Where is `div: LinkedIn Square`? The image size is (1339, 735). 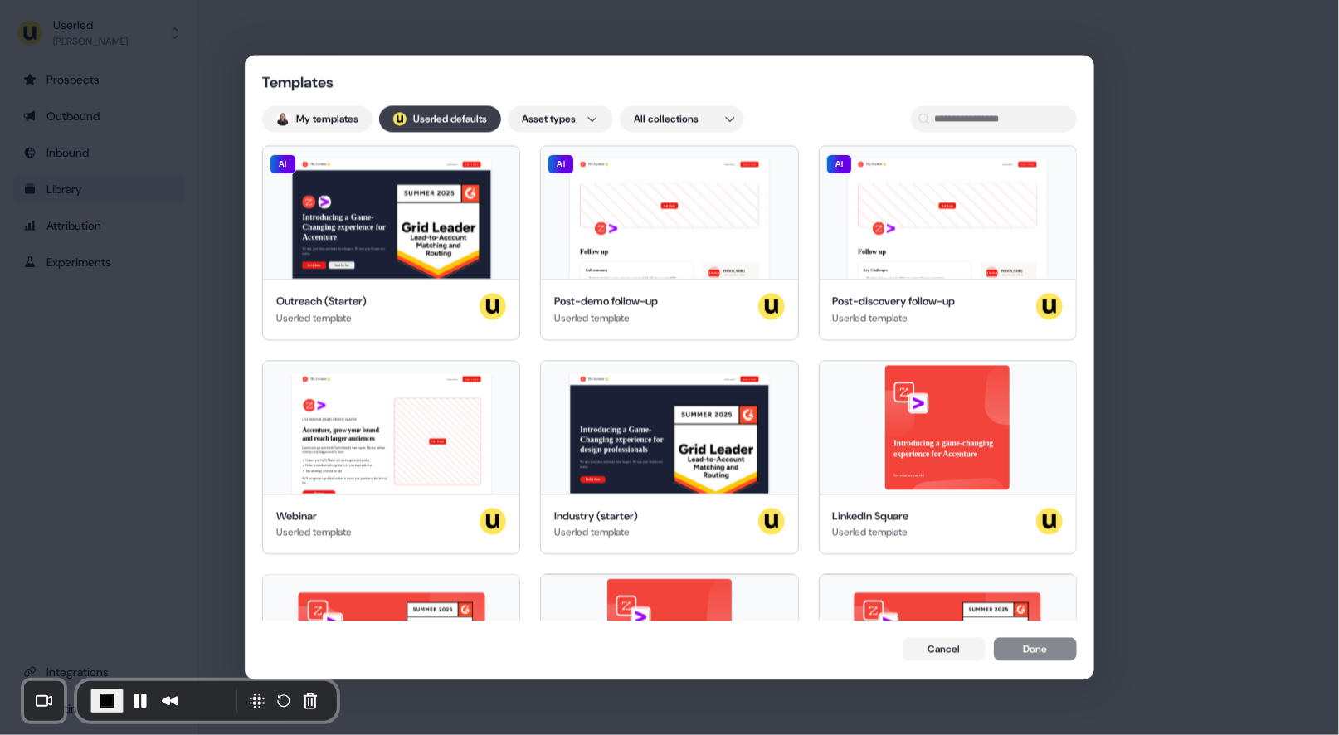 div: LinkedIn Square is located at coordinates (871, 516).